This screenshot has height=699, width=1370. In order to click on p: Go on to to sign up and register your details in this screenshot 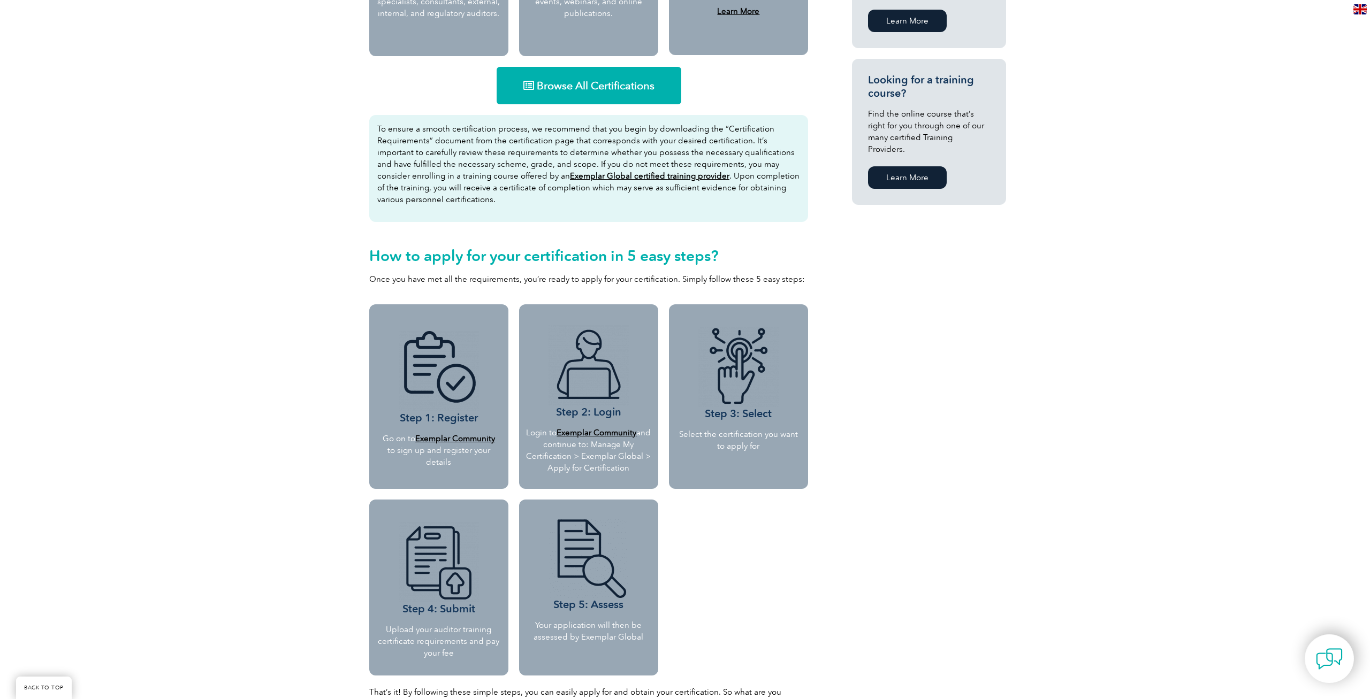, I will do `click(439, 451)`.